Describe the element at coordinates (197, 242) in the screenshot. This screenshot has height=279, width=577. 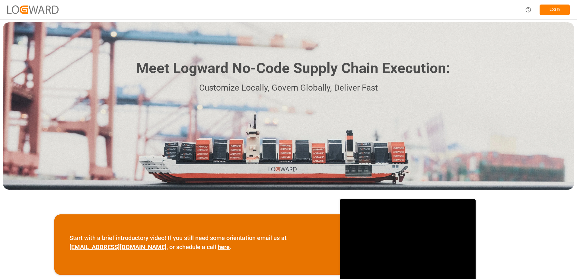
I see `p: Start with a brief introductory video! If you still need some orientation email us at , or schedu...` at that location.